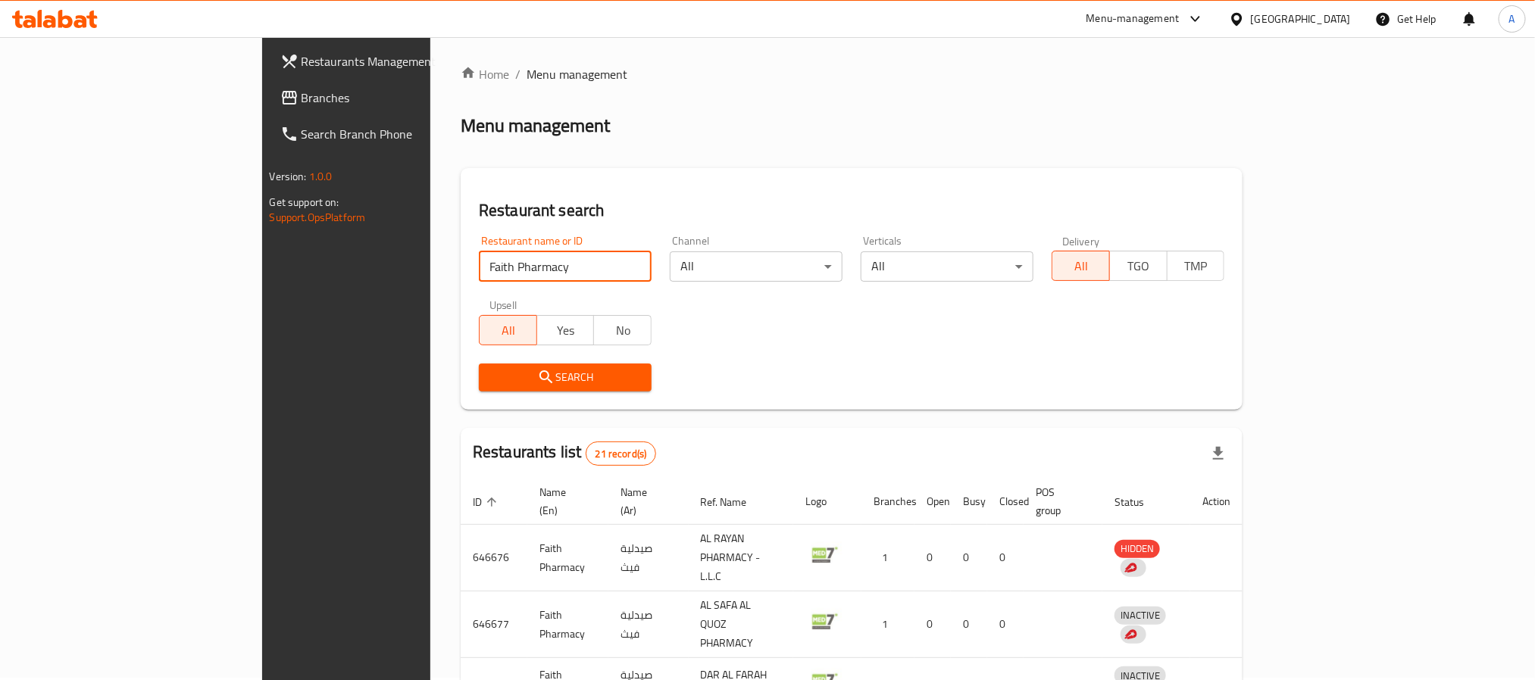  Describe the element at coordinates (1081, 241) in the screenshot. I see `label: Delivery` at that location.